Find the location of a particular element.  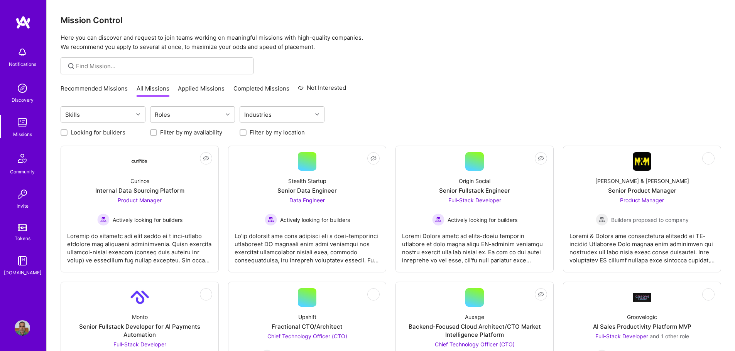

label: Filter by my availability is located at coordinates (191, 132).